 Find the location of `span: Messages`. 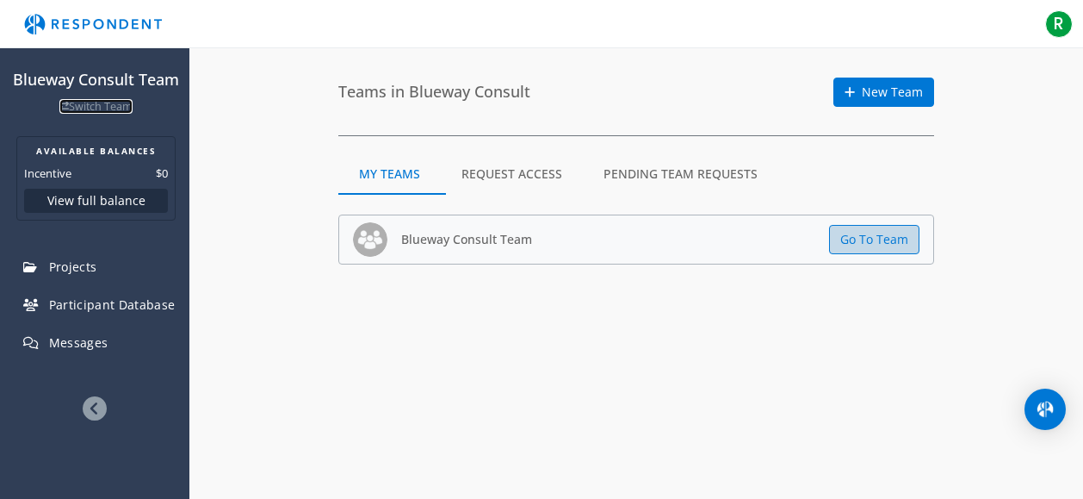

span: Messages is located at coordinates (78, 342).